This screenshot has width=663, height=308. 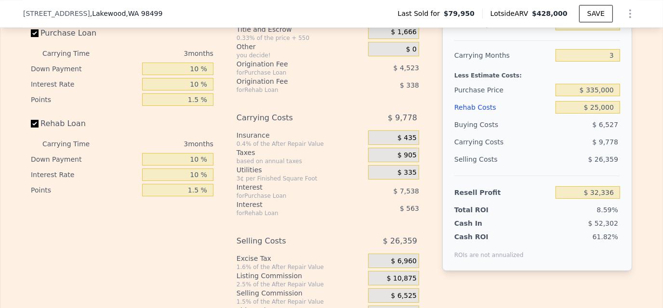 What do you see at coordinates (503, 90) in the screenshot?
I see `div: Purchase Price` at bounding box center [503, 90].